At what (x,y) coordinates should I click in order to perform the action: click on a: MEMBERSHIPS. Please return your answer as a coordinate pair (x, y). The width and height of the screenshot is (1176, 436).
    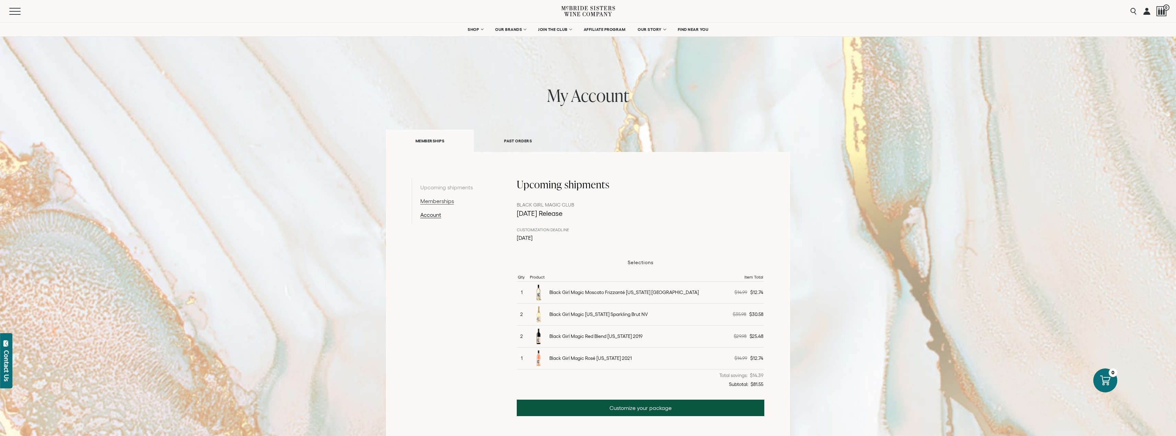
    Looking at the image, I should click on (430, 141).